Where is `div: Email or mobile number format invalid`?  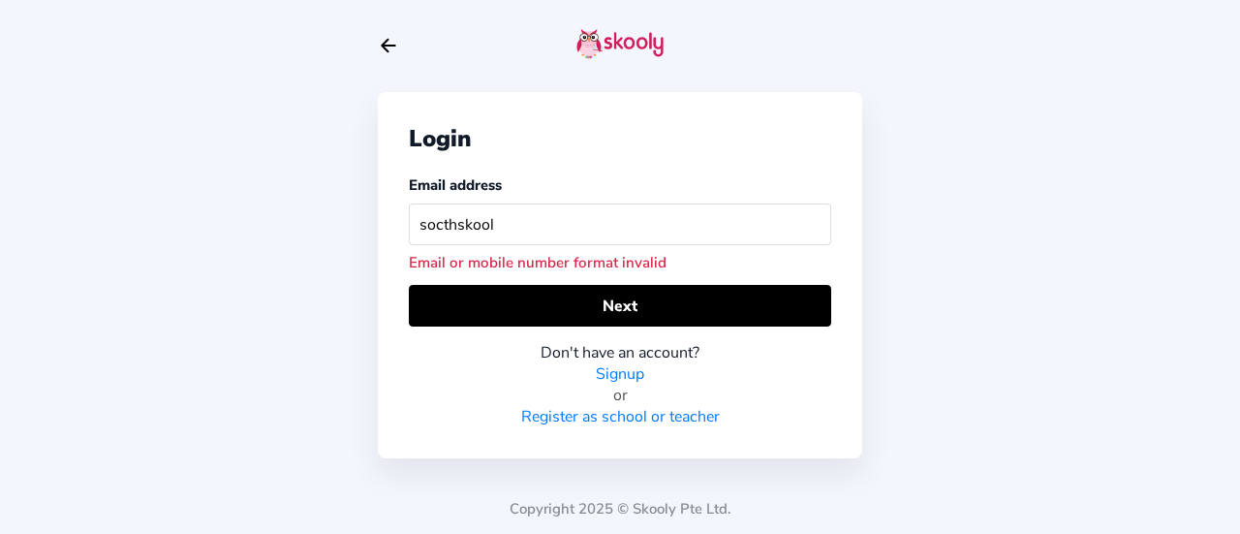
div: Email or mobile number format invalid is located at coordinates (620, 262).